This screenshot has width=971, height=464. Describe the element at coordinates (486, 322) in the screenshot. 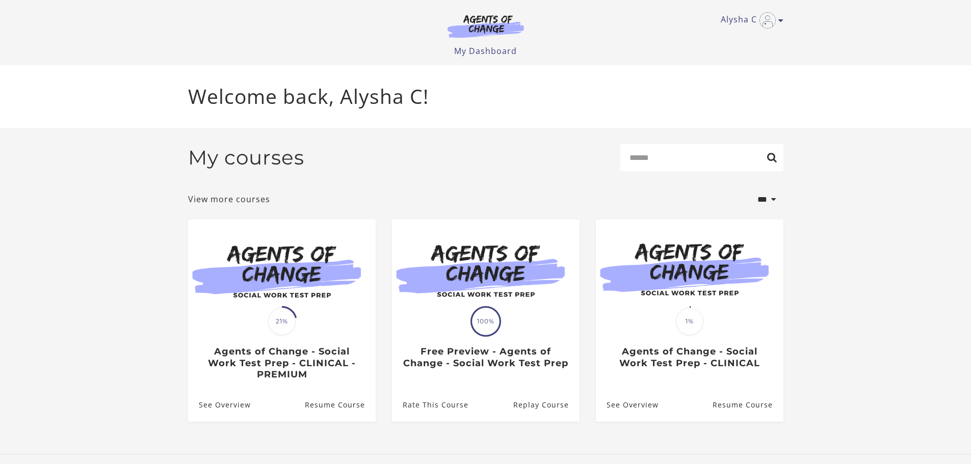

I see `span: 100%` at that location.